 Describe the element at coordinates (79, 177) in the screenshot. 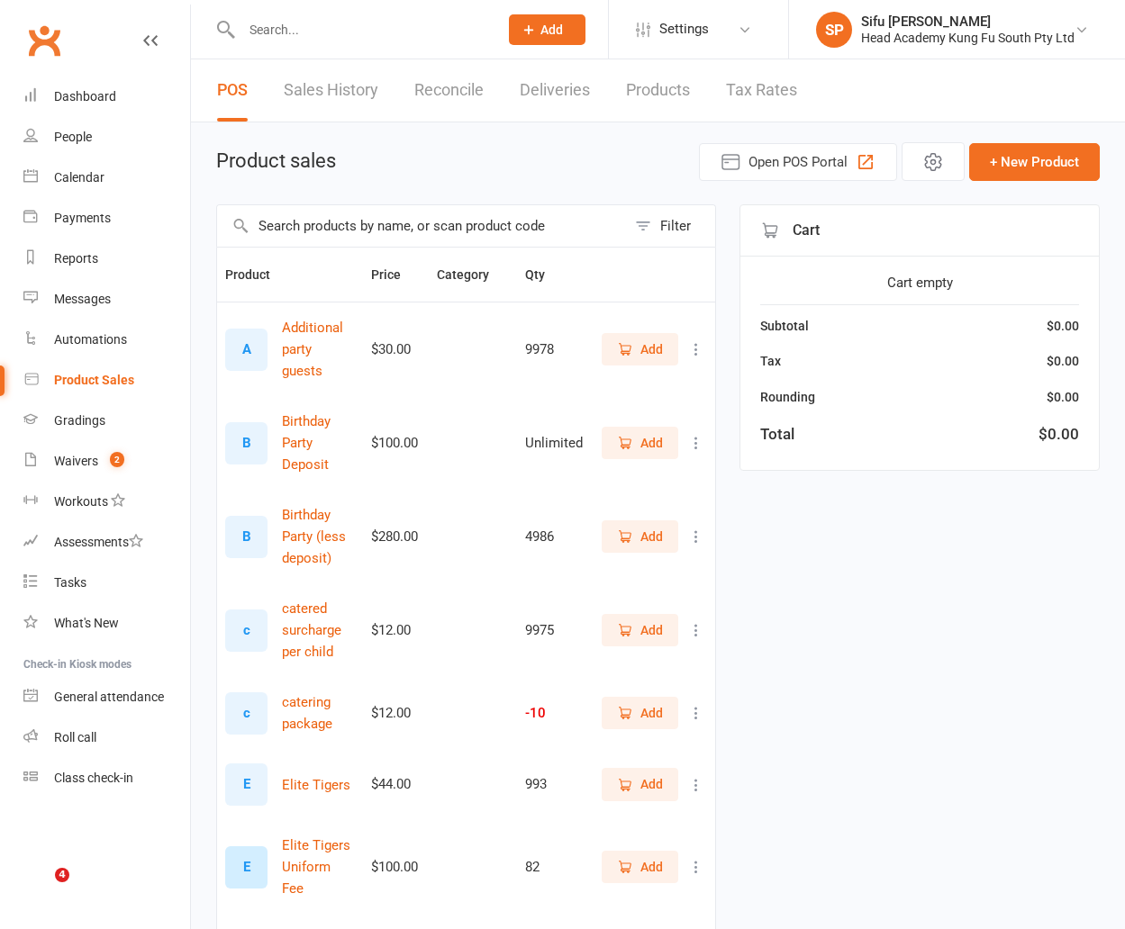

I see `div: Calendar` at that location.